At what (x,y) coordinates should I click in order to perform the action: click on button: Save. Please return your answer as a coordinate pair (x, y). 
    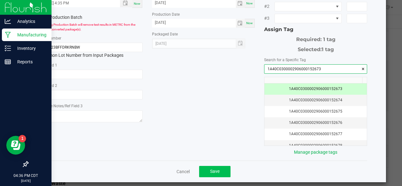
    Looking at the image, I should click on (215, 172).